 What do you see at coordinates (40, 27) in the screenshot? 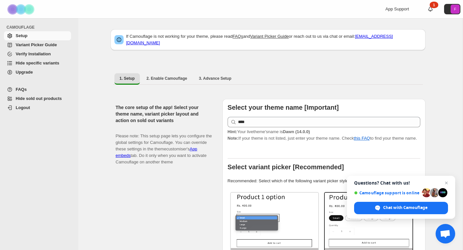
I see `span: CAMOUFLAGE` at bounding box center [40, 27].